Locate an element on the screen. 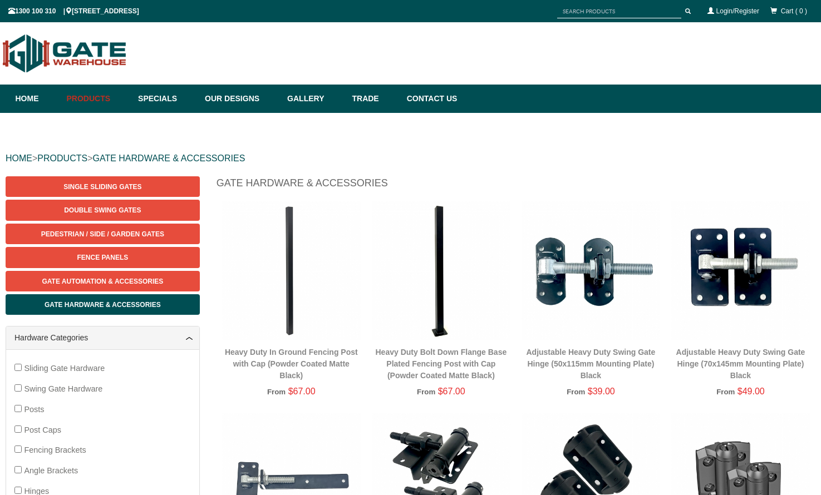 This screenshot has width=821, height=495. span: Gate Automation & Accessories is located at coordinates (102, 282).